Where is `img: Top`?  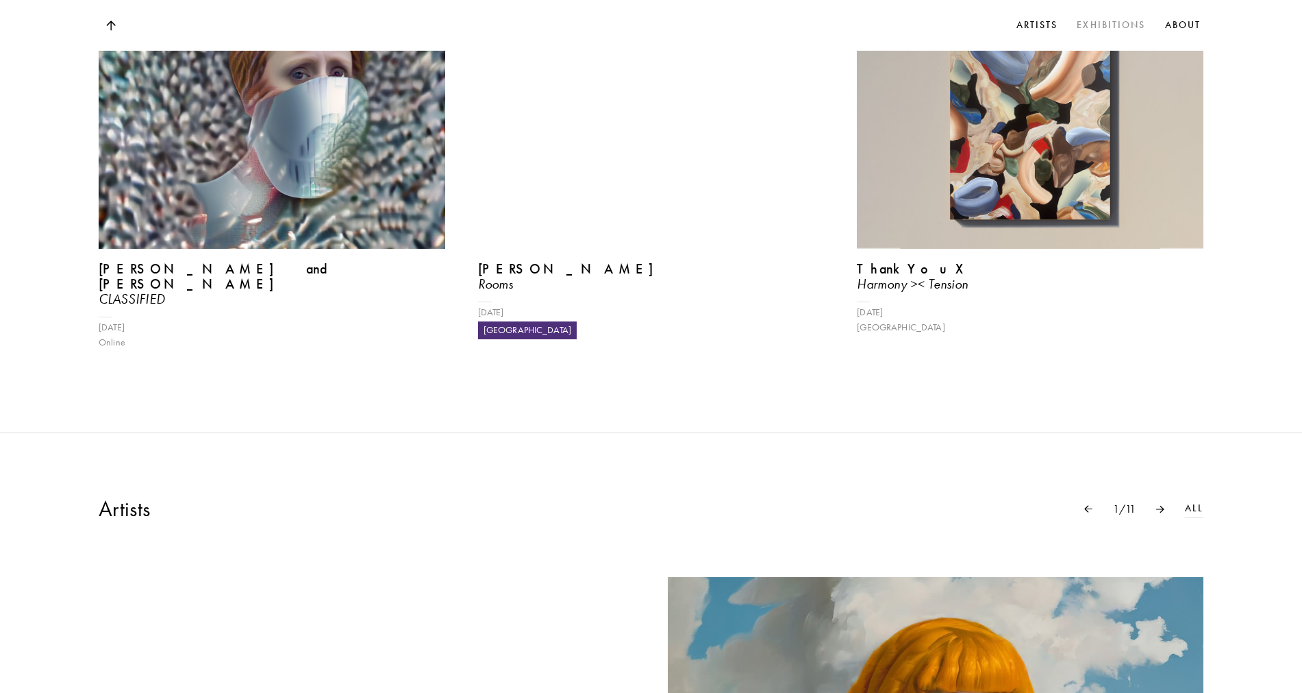 img: Top is located at coordinates (110, 25).